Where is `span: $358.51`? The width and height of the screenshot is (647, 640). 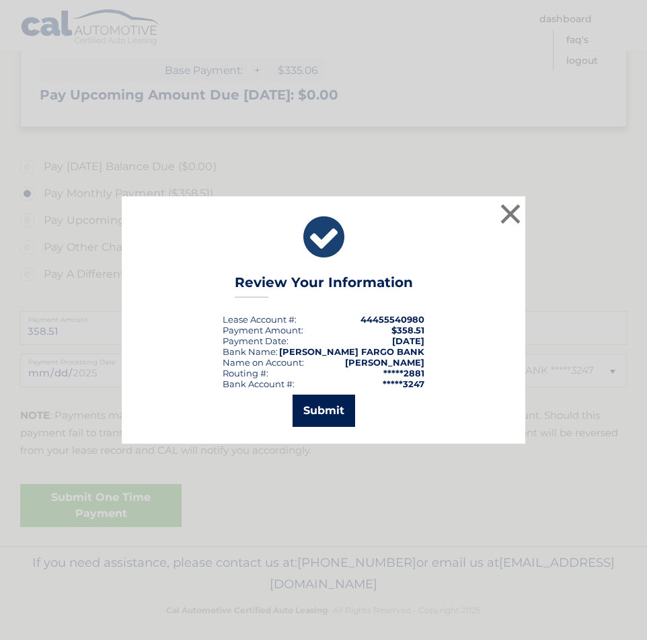 span: $358.51 is located at coordinates (407, 330).